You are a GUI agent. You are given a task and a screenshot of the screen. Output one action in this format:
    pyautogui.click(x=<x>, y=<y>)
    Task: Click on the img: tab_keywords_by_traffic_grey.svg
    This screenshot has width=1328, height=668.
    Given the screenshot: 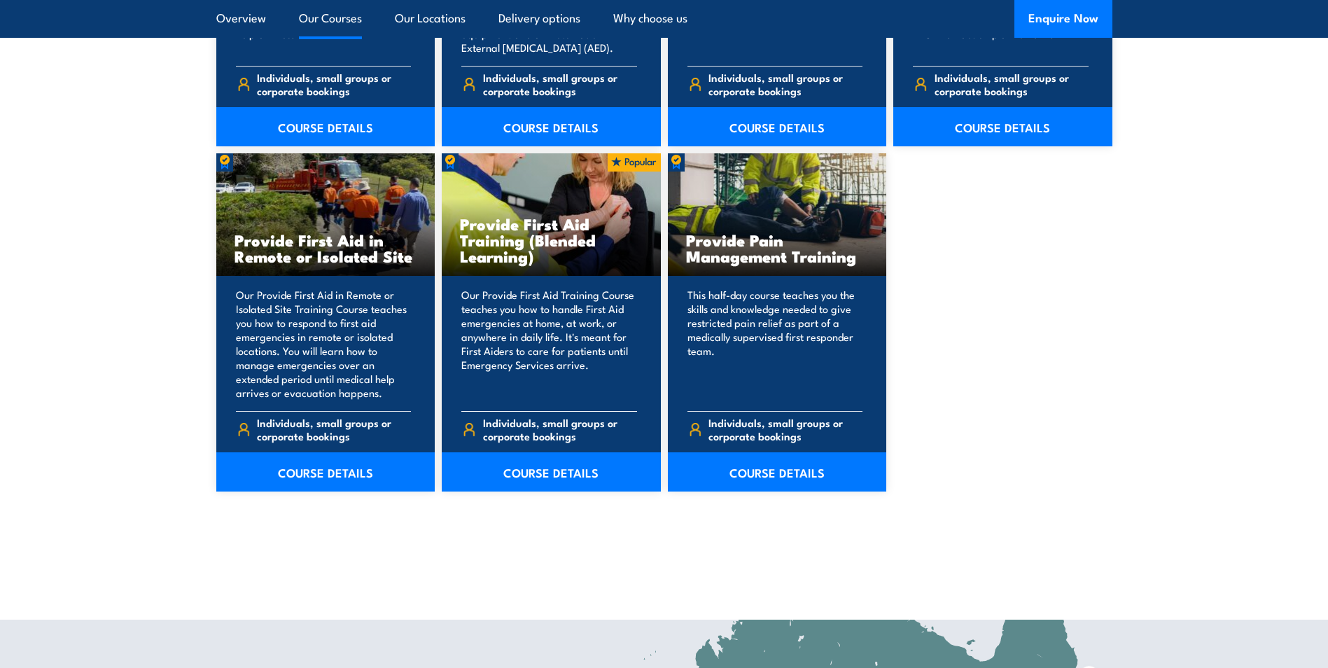 What is the action you would take?
    pyautogui.click(x=147, y=87)
    